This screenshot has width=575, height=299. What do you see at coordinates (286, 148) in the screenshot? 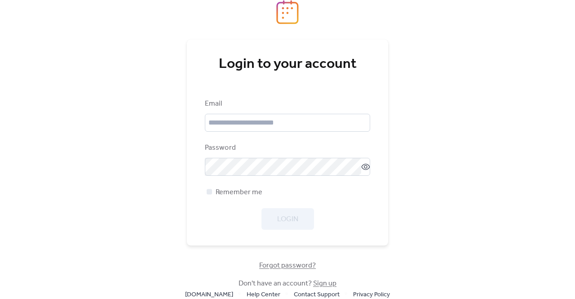
I see `div: Password` at bounding box center [286, 148].